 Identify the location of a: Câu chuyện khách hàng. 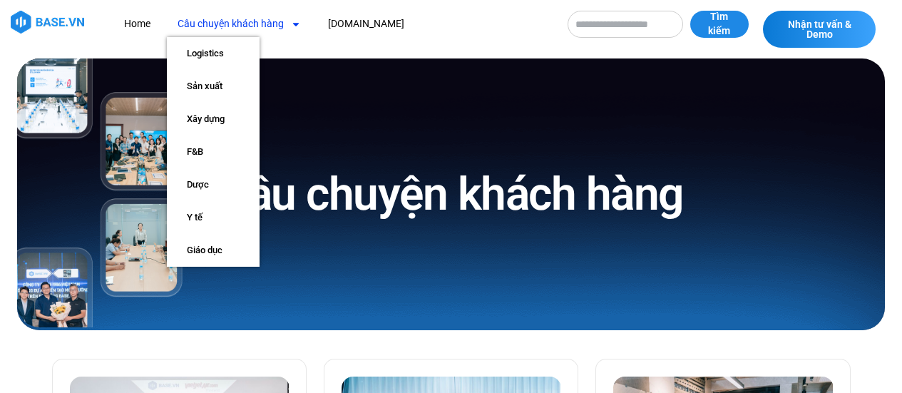
(239, 24).